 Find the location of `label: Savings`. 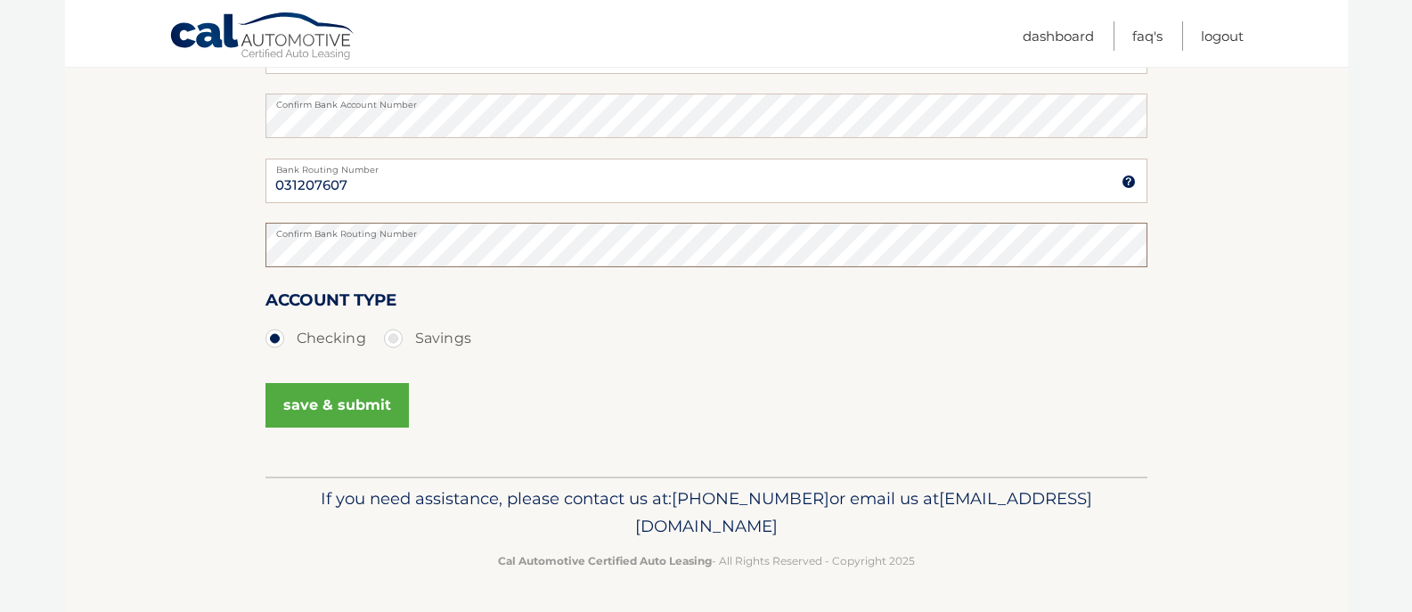

label: Savings is located at coordinates (428, 339).